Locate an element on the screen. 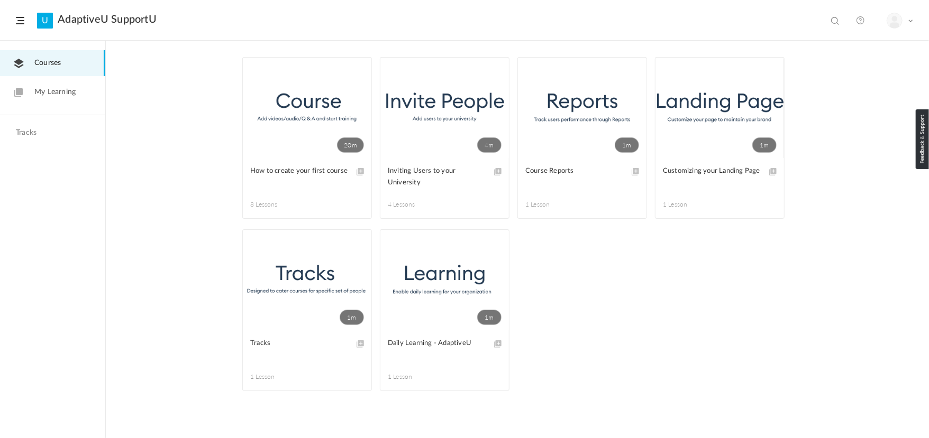 This screenshot has width=929, height=438. a: How to create your first course is located at coordinates (307, 177).